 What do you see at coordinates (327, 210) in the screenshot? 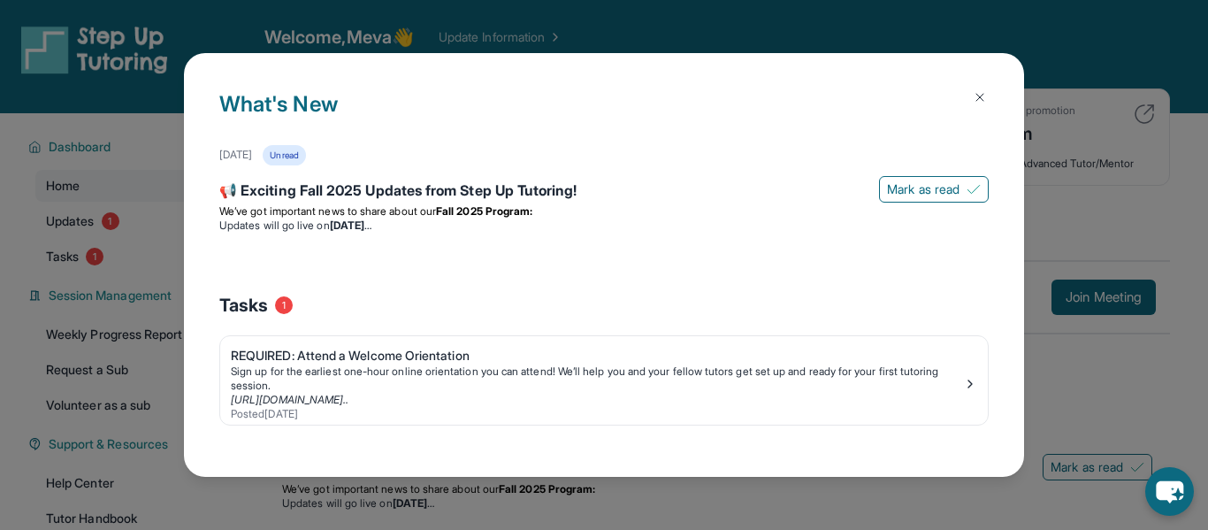
I see `span: We’ve got important news to share about our` at bounding box center [327, 210].